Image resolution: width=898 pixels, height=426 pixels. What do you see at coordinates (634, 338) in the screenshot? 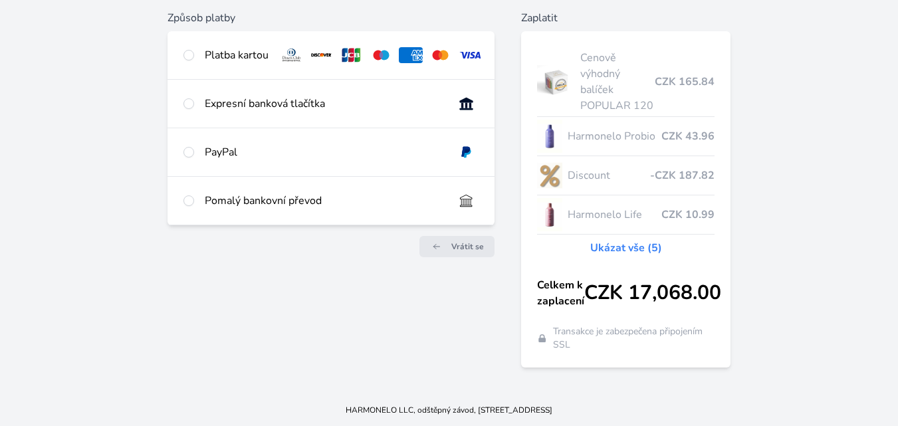
I see `span: Transakce je zabezpečena připojením SSL` at bounding box center [634, 338].